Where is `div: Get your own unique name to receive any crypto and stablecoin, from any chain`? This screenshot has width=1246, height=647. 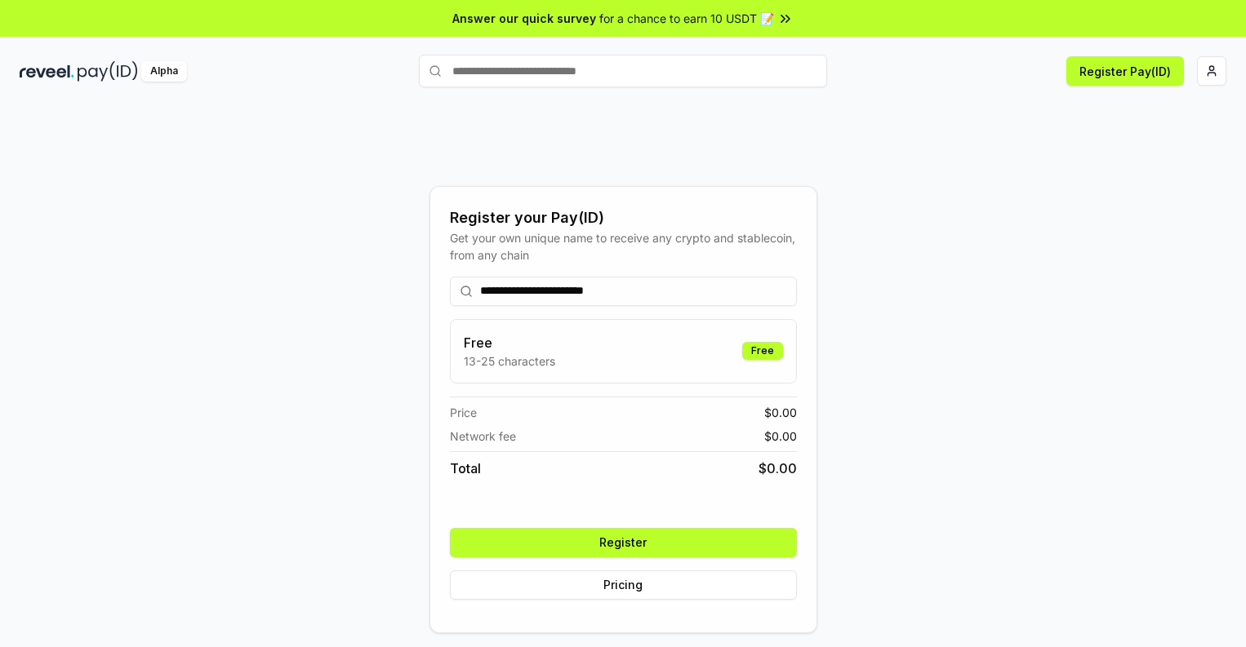
div: Get your own unique name to receive any crypto and stablecoin, from any chain is located at coordinates (623, 247).